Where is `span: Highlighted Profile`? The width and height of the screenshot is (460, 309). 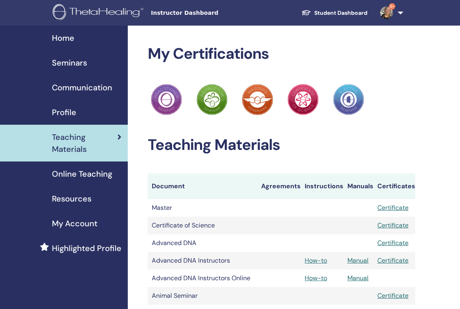 span: Highlighted Profile is located at coordinates (87, 248).